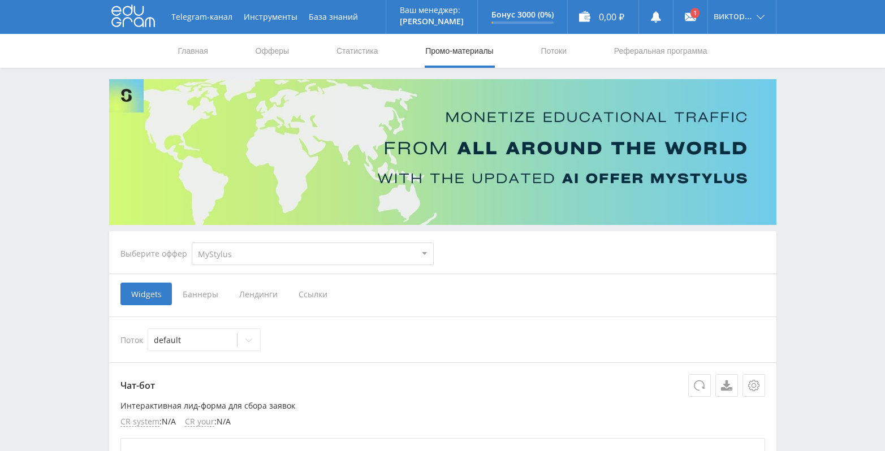 This screenshot has height=451, width=885. I want to click on a: Промо-материалы, so click(459, 51).